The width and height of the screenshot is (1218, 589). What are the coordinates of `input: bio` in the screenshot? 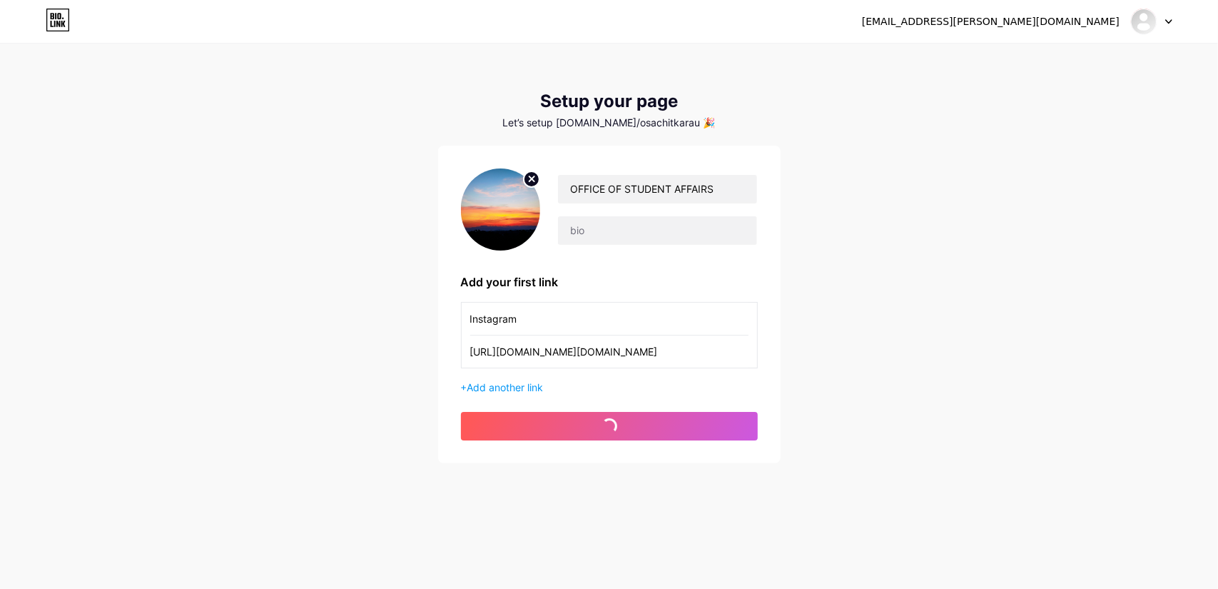 It's located at (657, 231).